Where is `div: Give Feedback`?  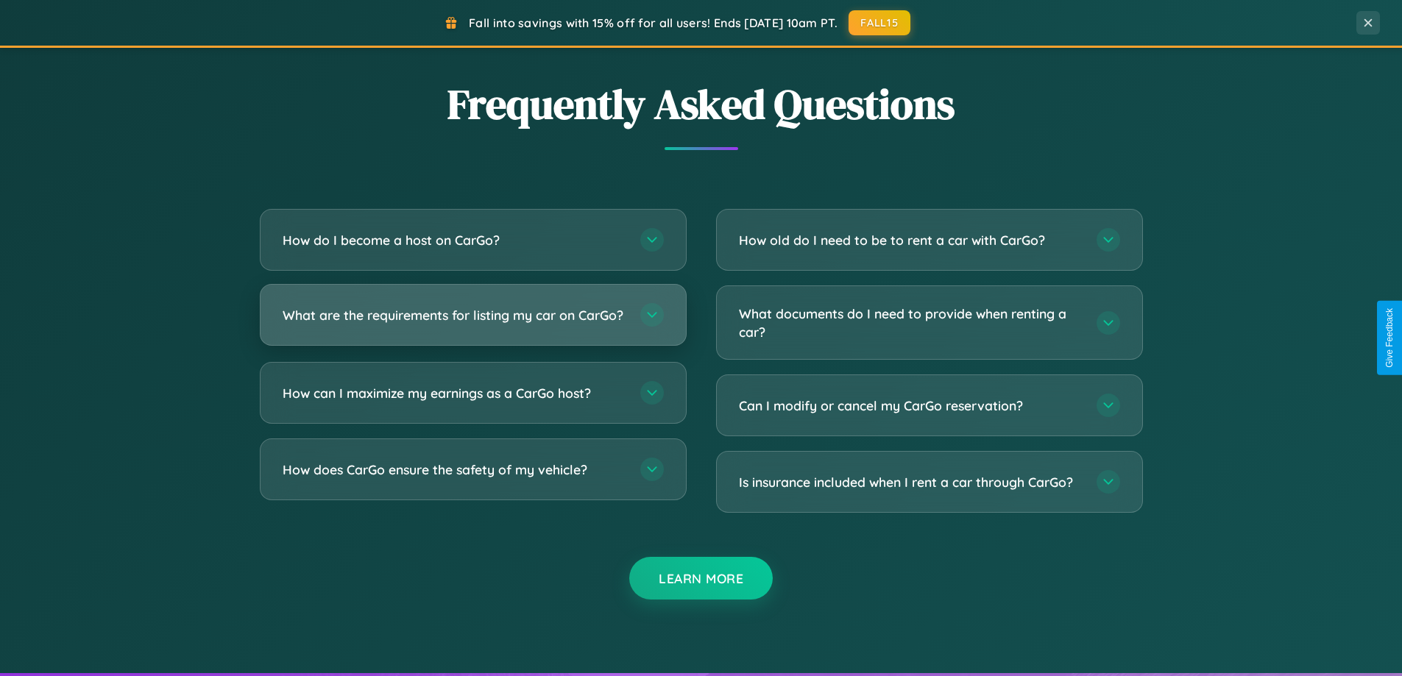
div: Give Feedback is located at coordinates (1389, 338).